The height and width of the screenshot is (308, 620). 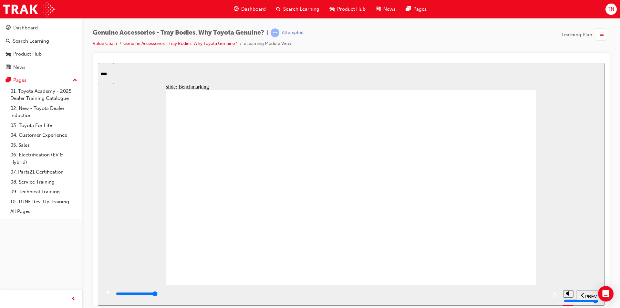 I want to click on a: 10. TUNE Rev-Up Training, so click(x=44, y=202).